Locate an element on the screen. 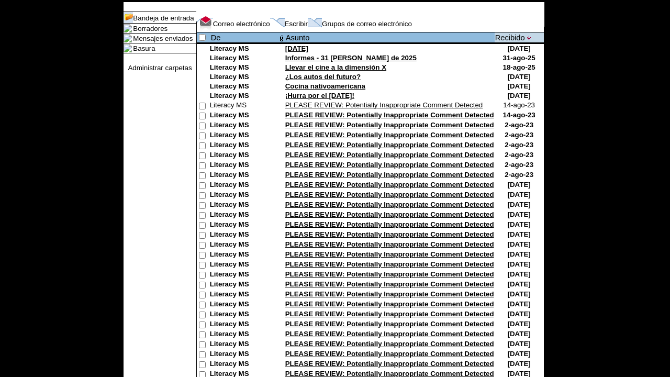 This screenshot has width=670, height=377. a: De is located at coordinates (216, 38).